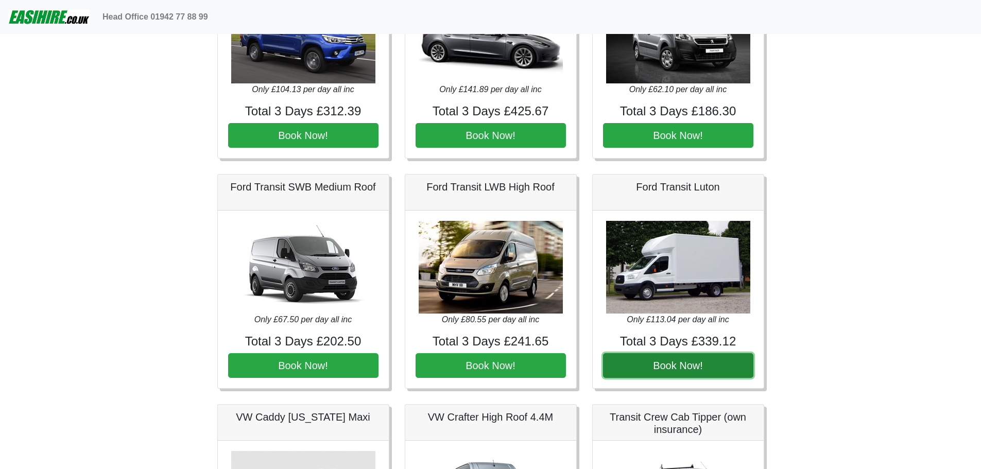 This screenshot has height=469, width=981. What do you see at coordinates (678, 423) in the screenshot?
I see `h5: Transit Crew Cab Tipper (own insurance)` at bounding box center [678, 423].